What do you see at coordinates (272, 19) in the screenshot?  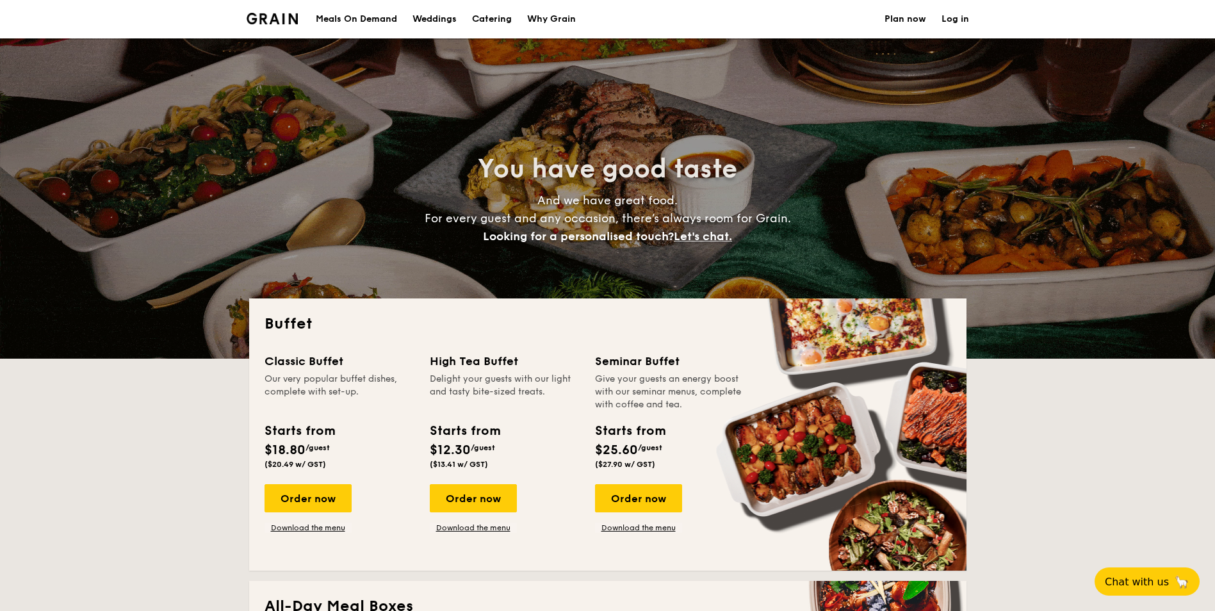 I see `img: Grain` at bounding box center [272, 19].